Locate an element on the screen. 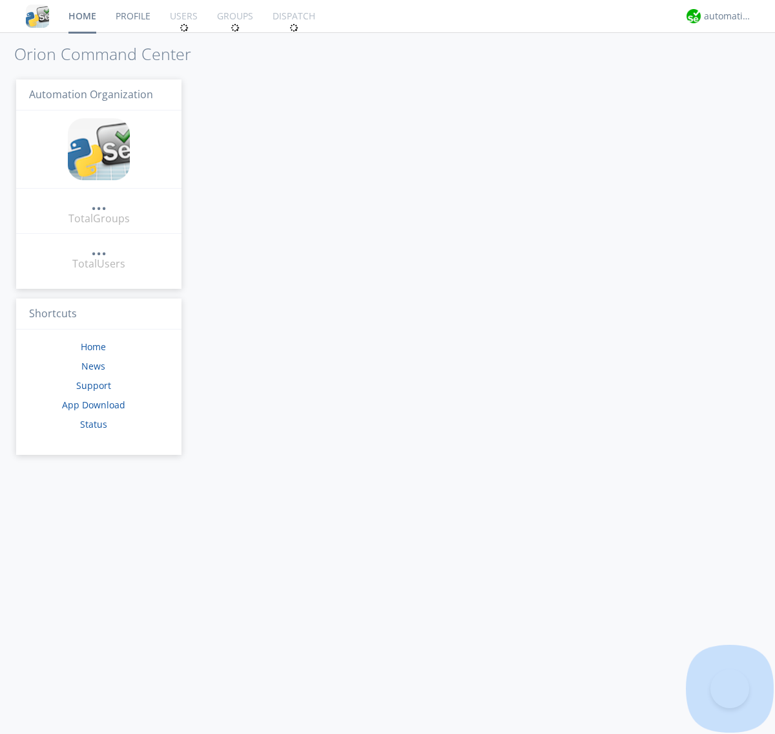 This screenshot has width=775, height=734. div: Total Groups is located at coordinates (99, 218).